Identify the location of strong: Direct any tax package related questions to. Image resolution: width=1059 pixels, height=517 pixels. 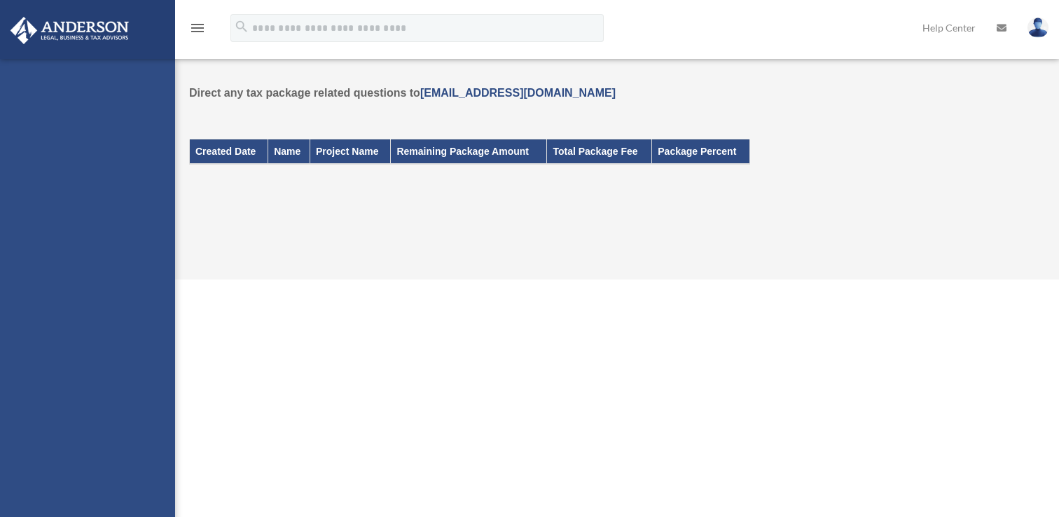
(402, 92).